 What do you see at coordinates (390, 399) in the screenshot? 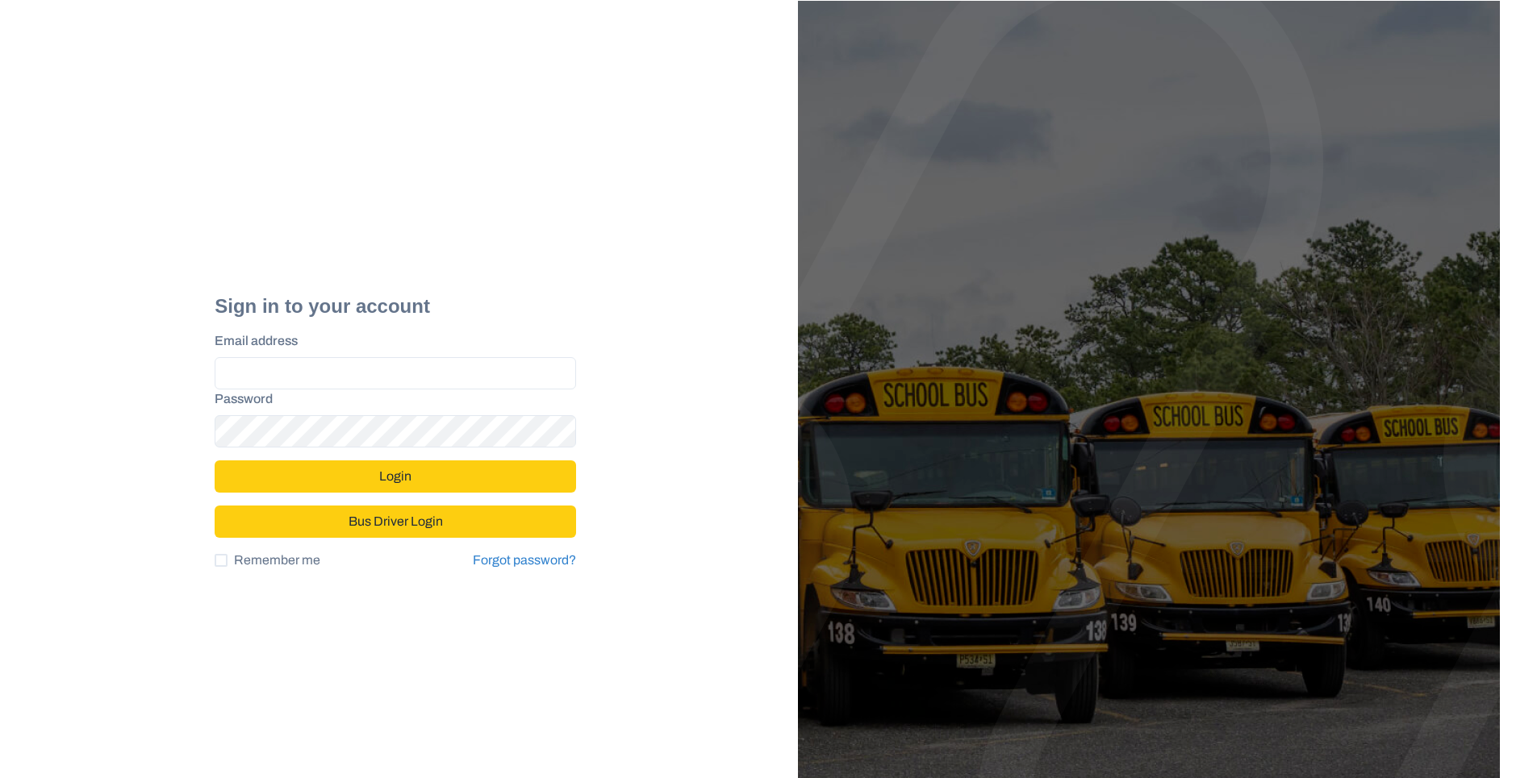
I see `label: Password` at bounding box center [390, 399].